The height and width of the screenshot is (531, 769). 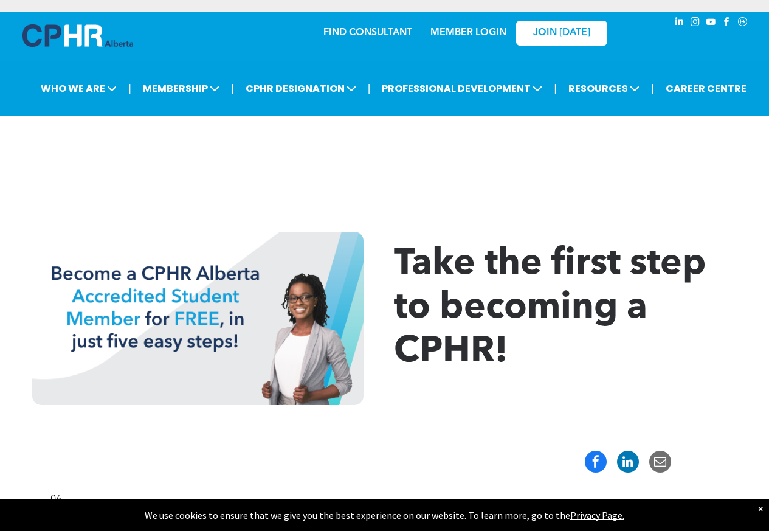 What do you see at coordinates (301, 88) in the screenshot?
I see `span: CPHR DESIGNATION` at bounding box center [301, 88].